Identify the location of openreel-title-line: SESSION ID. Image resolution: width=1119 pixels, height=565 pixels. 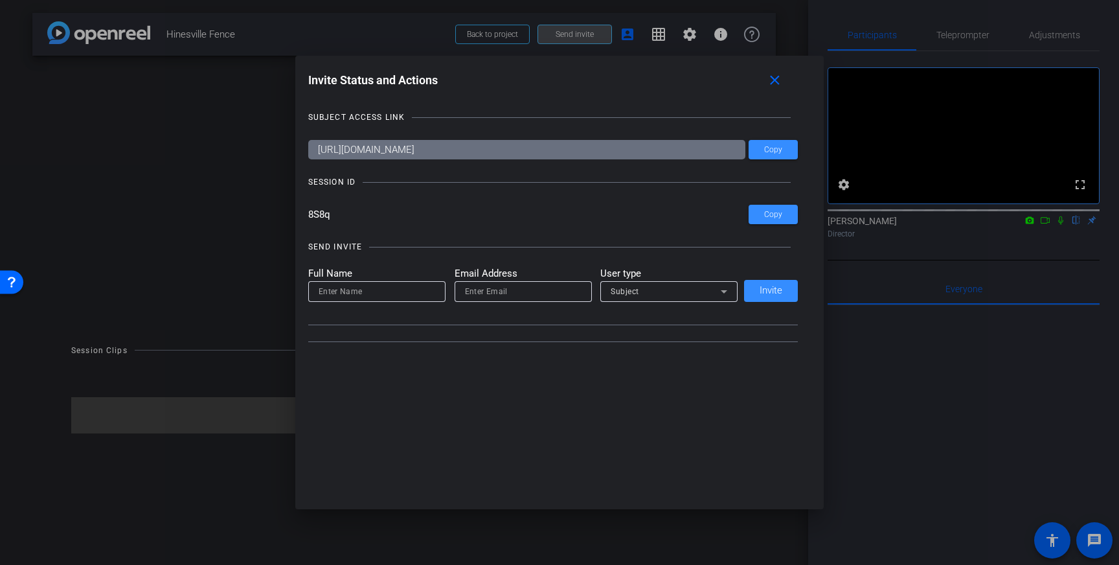
(553, 182).